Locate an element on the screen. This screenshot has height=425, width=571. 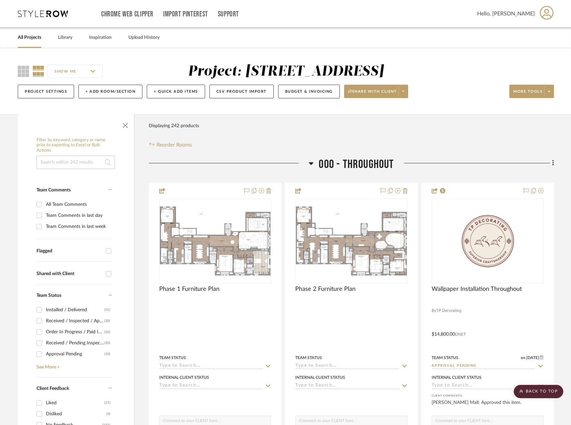
div: Flagged is located at coordinates (69, 251).